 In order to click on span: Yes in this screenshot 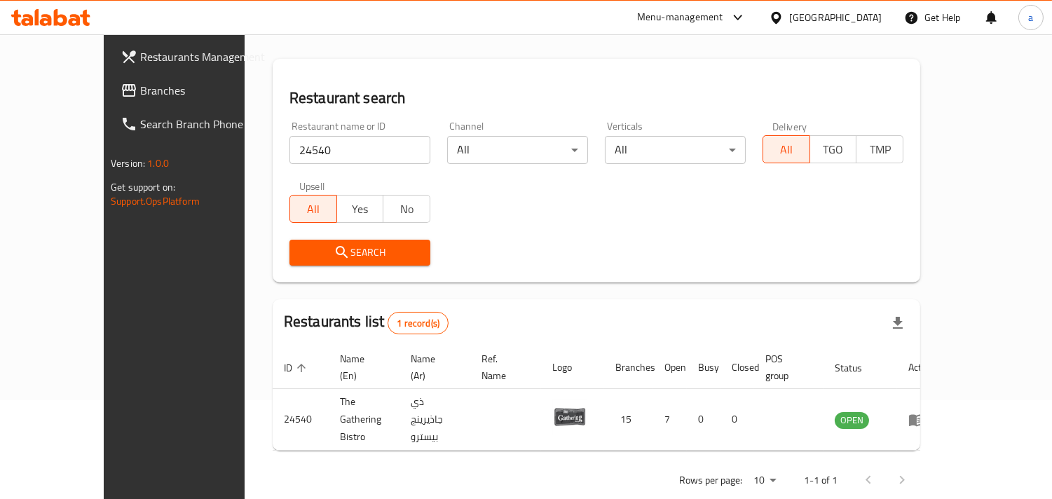, I will do `click(360, 209)`.